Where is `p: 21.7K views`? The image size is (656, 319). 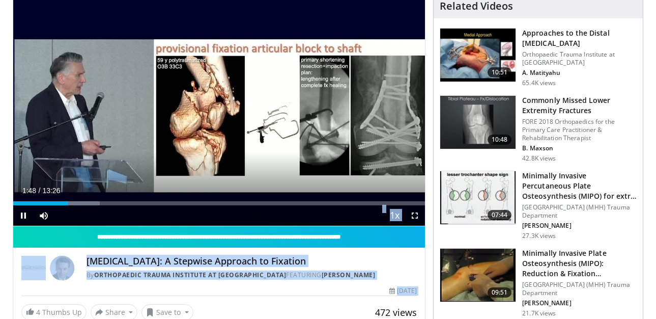 p: 21.7K views is located at coordinates (539, 313).